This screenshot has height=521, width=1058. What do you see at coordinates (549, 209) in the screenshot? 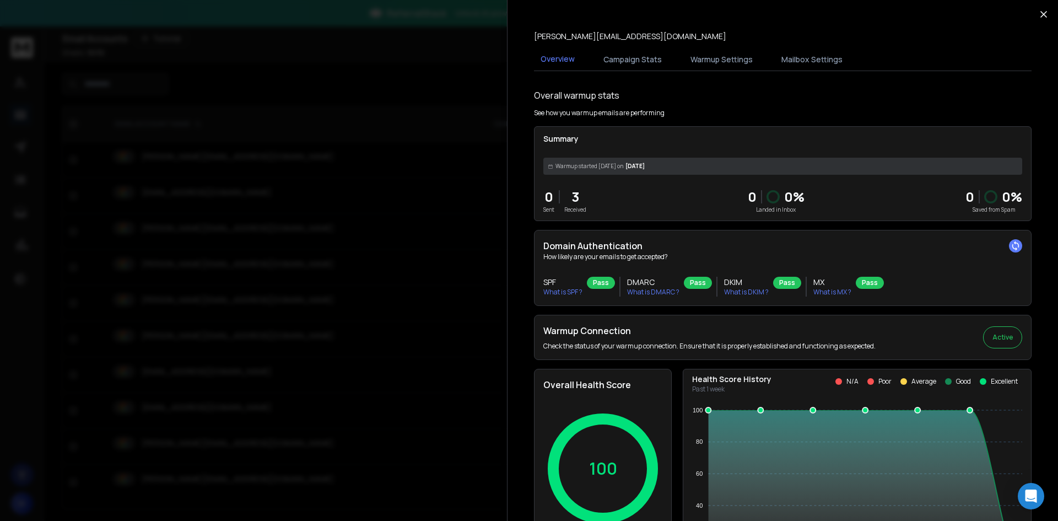
I see `p: Sent` at bounding box center [549, 209].